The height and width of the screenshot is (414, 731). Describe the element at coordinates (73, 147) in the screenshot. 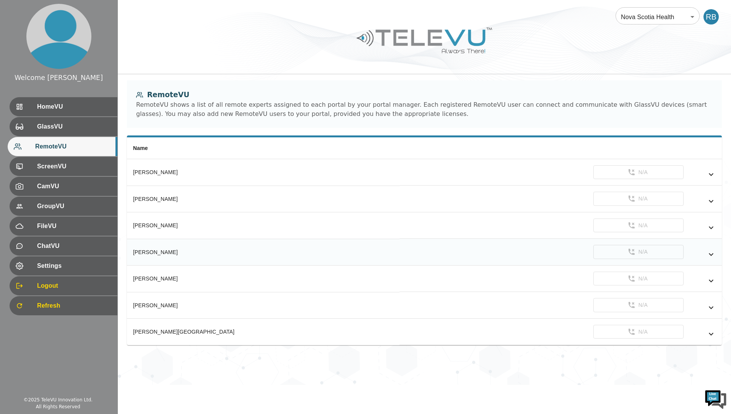

I see `span: RemoteVU` at that location.